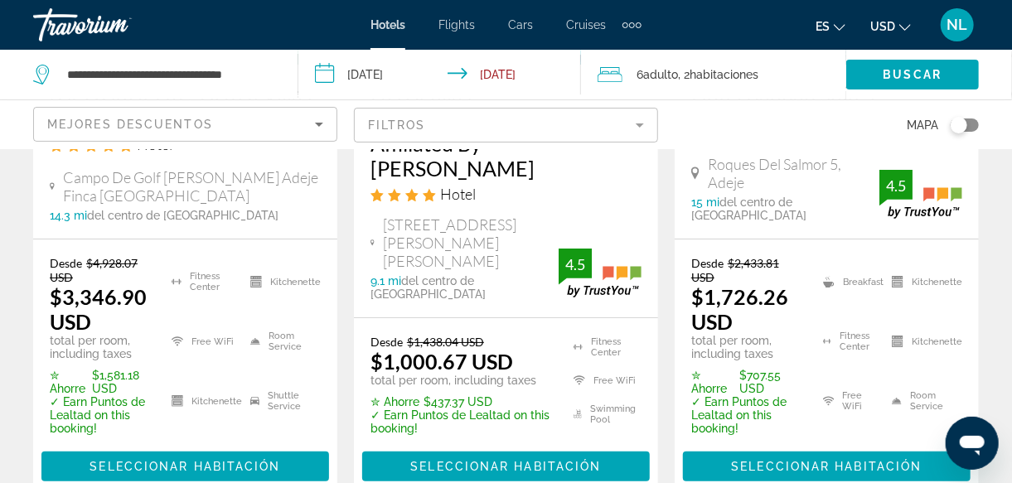  I want to click on mat-select: Sort by, so click(185, 124).